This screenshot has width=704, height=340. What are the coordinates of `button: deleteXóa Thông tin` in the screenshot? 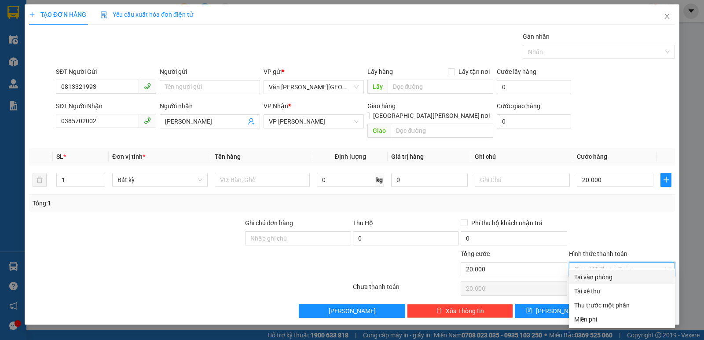 It's located at (460, 311).